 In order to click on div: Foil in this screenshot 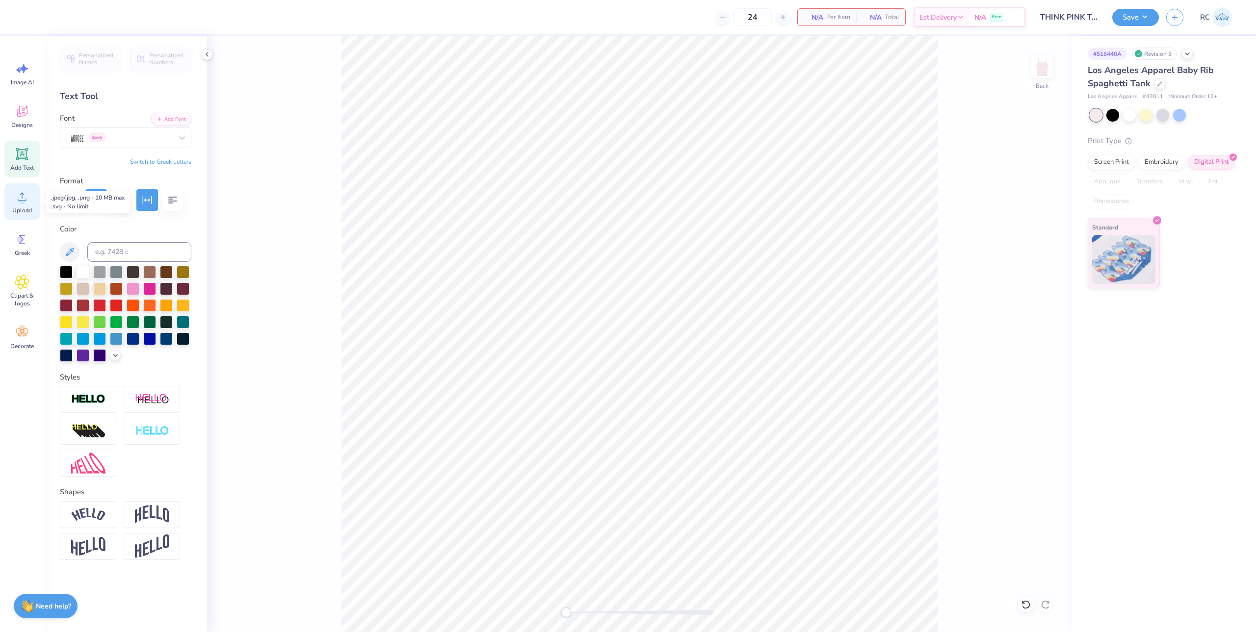, I will do `click(1214, 182)`.